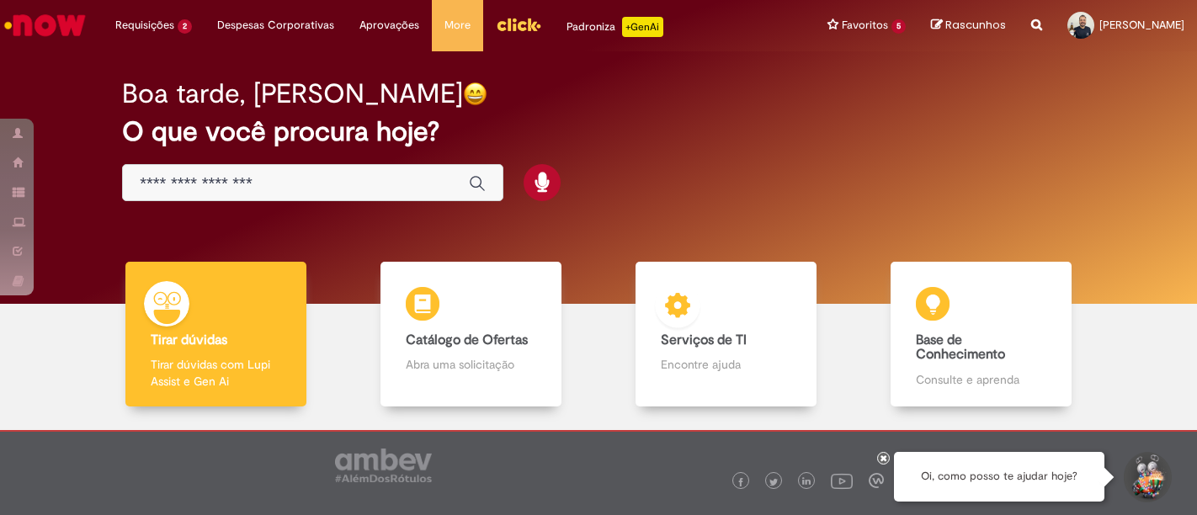 Image resolution: width=1197 pixels, height=515 pixels. What do you see at coordinates (981, 380) in the screenshot?
I see `p: Consulte e aprenda` at bounding box center [981, 380].